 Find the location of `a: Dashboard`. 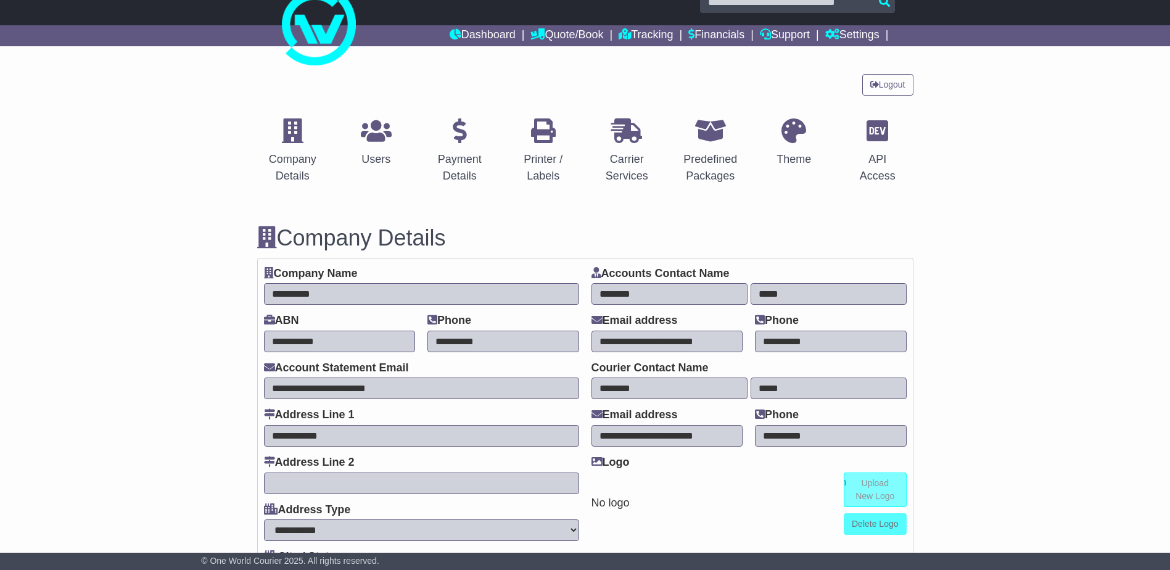

a: Dashboard is located at coordinates (482, 36).